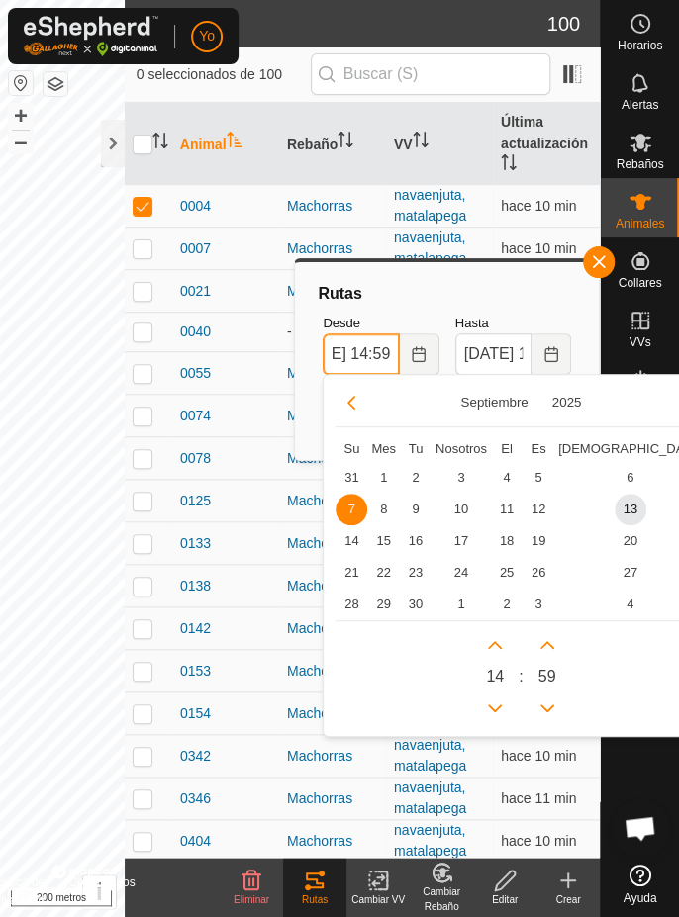 The width and height of the screenshot is (679, 917). I want to click on font: Última actualización, so click(544, 133).